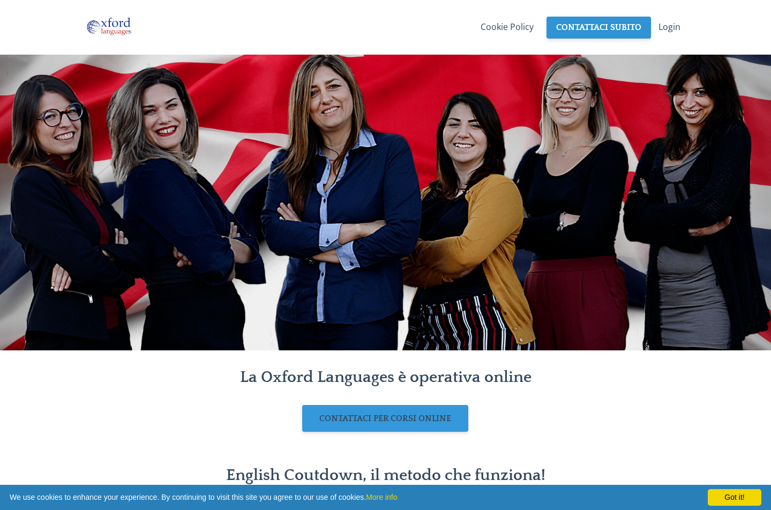 The width and height of the screenshot is (771, 510). Describe the element at coordinates (385, 418) in the screenshot. I see `a: CONTATTACI PER CORSI ONLINE` at that location.